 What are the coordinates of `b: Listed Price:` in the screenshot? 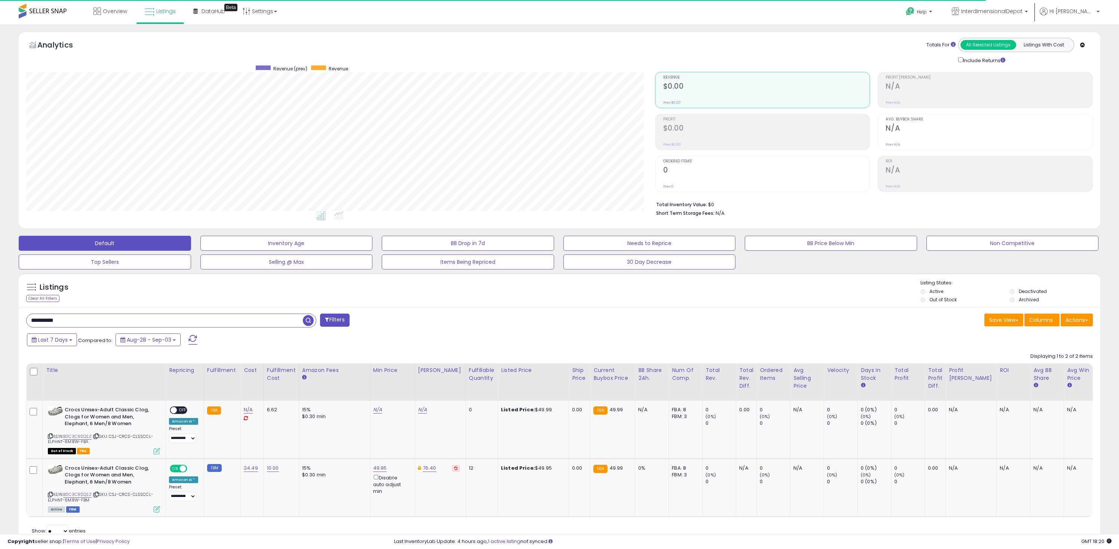 It's located at (518, 409).